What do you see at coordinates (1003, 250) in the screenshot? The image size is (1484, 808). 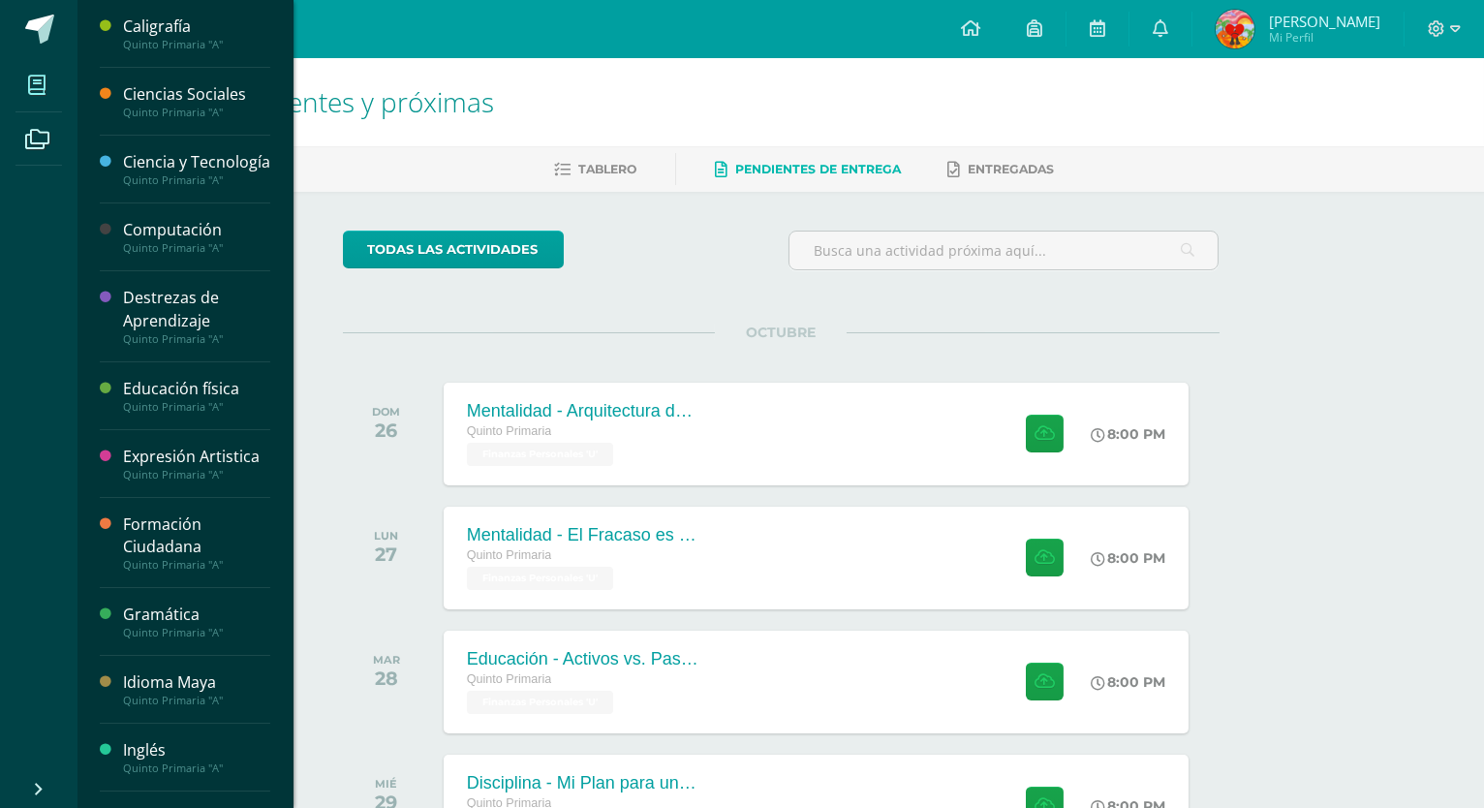 I see `input: Busca una actividad próxima aquí...` at bounding box center [1003, 250].